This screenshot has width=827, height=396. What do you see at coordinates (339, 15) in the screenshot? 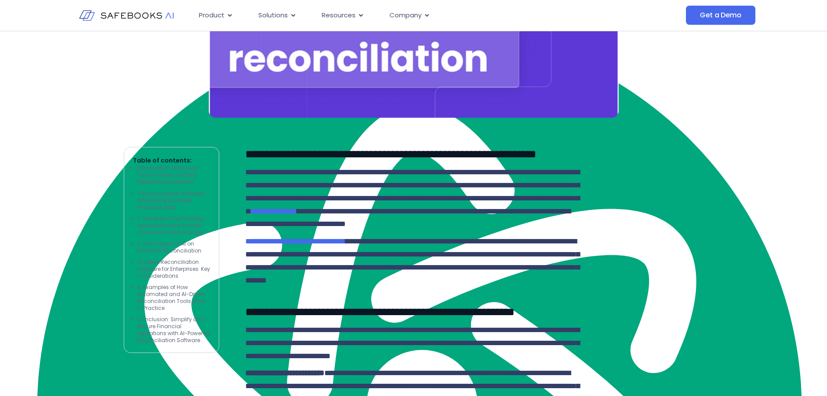
I see `span: Resources` at bounding box center [339, 15].